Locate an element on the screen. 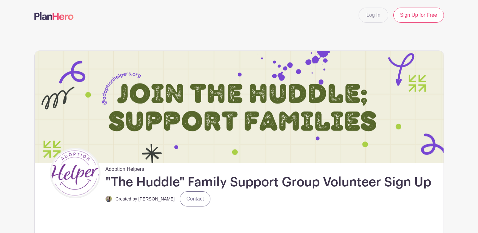 This screenshot has height=233, width=478. a: Log In is located at coordinates (374, 15).